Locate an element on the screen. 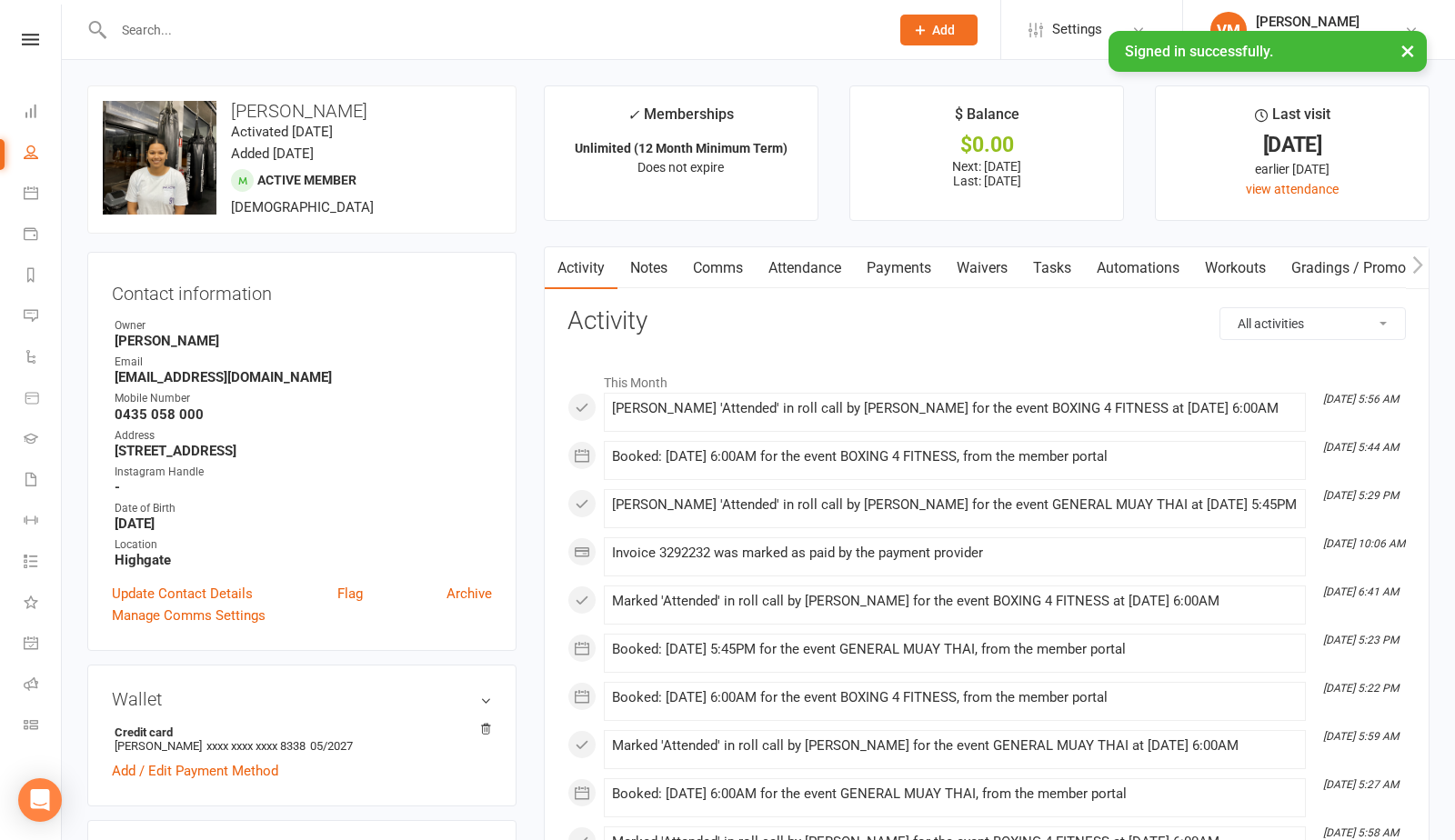 The image size is (1455, 840). a: Manage Comms Settings is located at coordinates (188, 616).